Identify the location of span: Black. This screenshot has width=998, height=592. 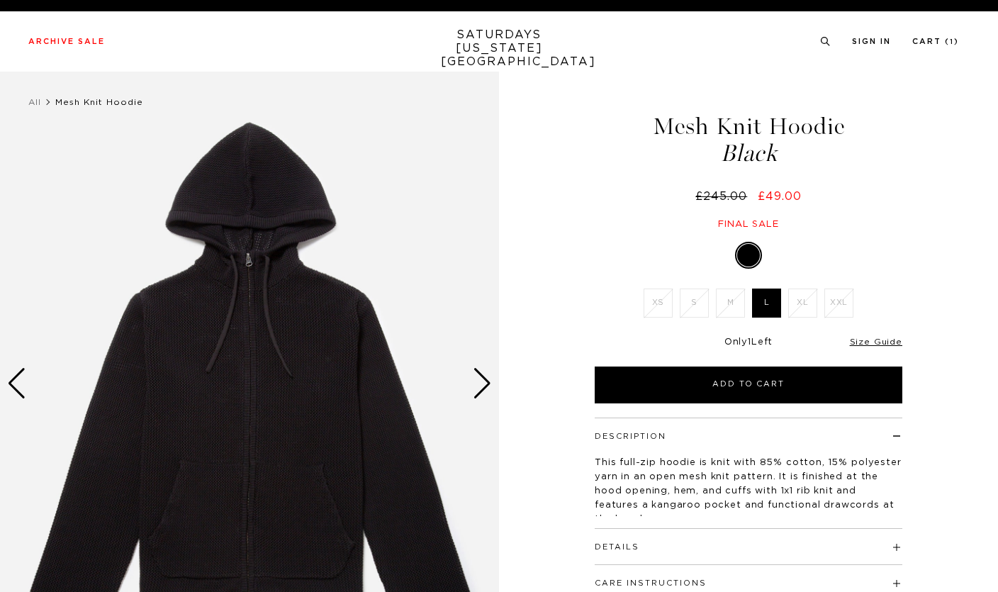
(748, 153).